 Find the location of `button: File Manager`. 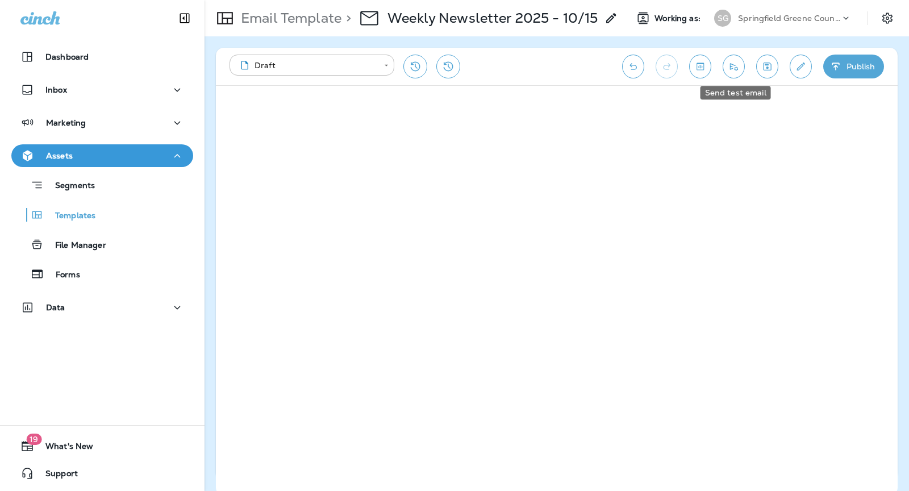

button: File Manager is located at coordinates (102, 244).